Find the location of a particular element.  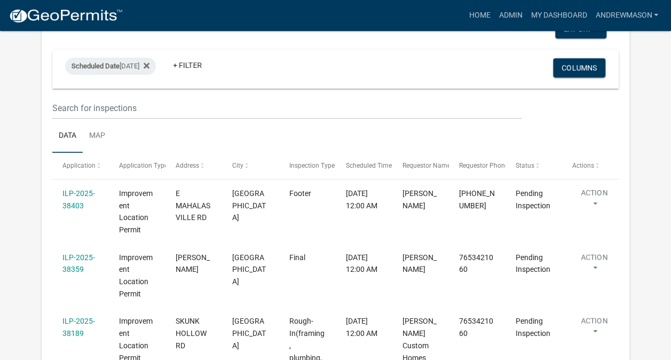

a: Data is located at coordinates (67, 136).